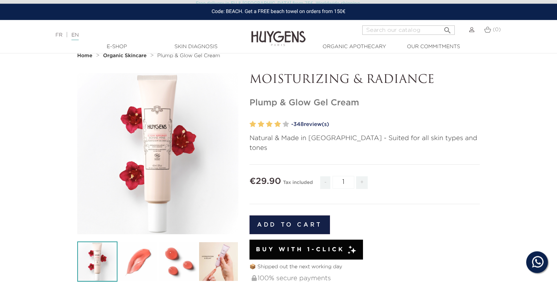 This screenshot has height=282, width=557. What do you see at coordinates (298, 124) in the screenshot?
I see `span: 348` at bounding box center [298, 124].